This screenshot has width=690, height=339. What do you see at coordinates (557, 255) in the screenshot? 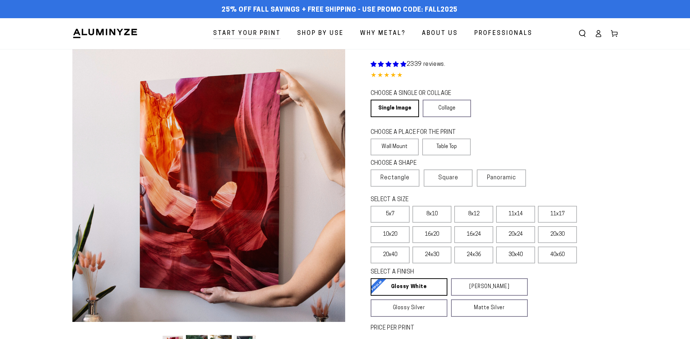
I see `label: 40x60` at bounding box center [557, 255].